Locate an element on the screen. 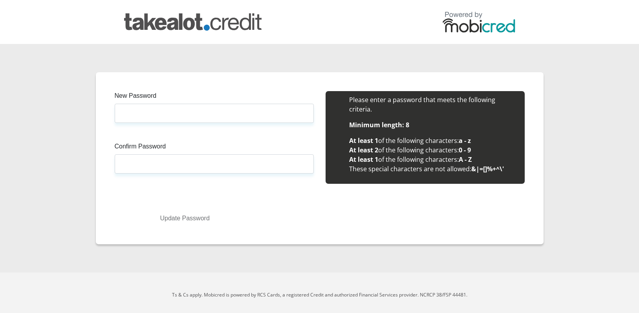  input: Enter new Password is located at coordinates (214, 113).